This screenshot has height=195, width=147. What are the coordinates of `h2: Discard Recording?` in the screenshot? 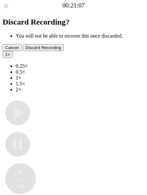 It's located at (74, 22).